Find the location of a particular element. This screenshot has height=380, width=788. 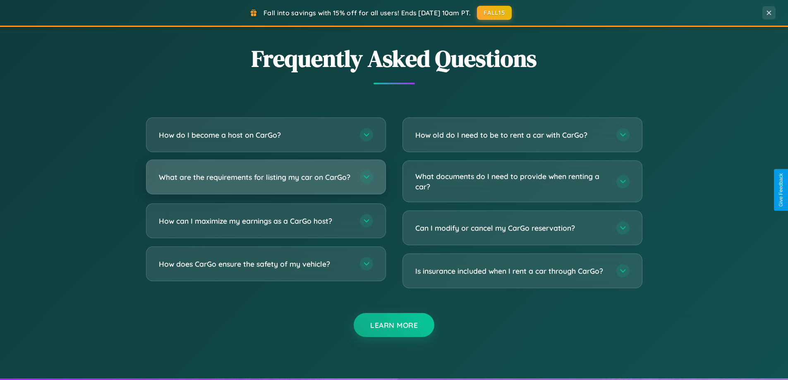

h3: What are the requirements for listing my car on CarGo? is located at coordinates (255, 177).